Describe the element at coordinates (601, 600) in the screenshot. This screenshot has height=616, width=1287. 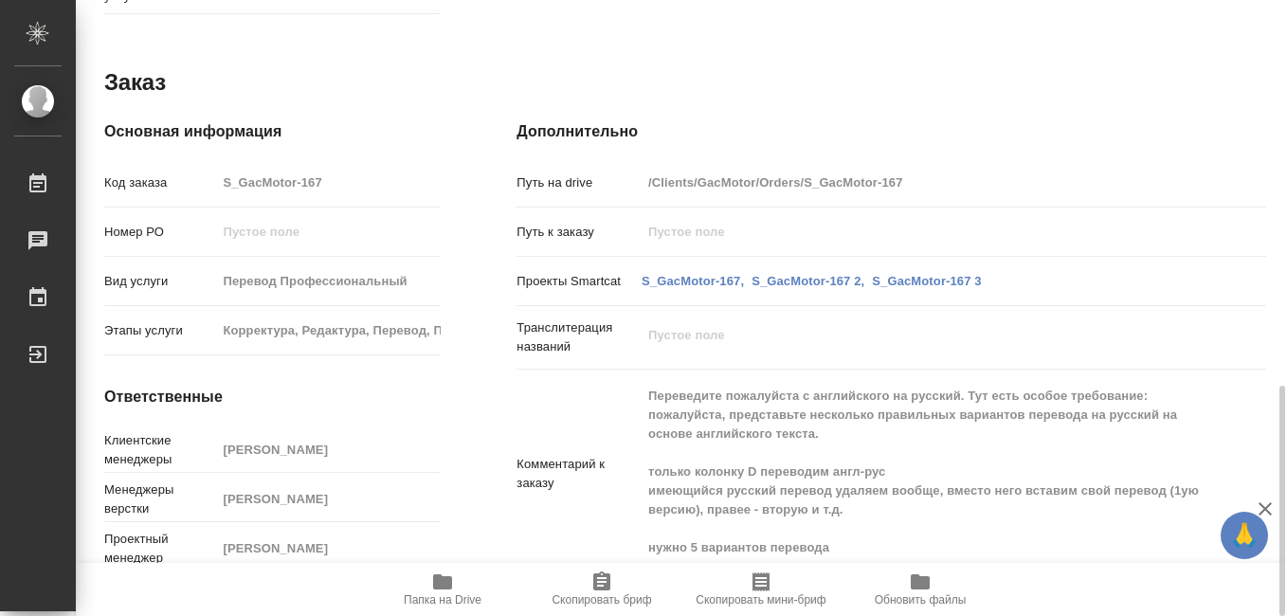
I see `span: Скопировать бриф` at that location.